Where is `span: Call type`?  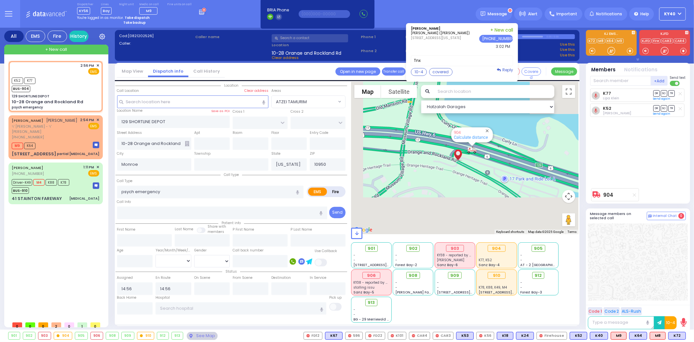 span: Call type is located at coordinates (231, 175).